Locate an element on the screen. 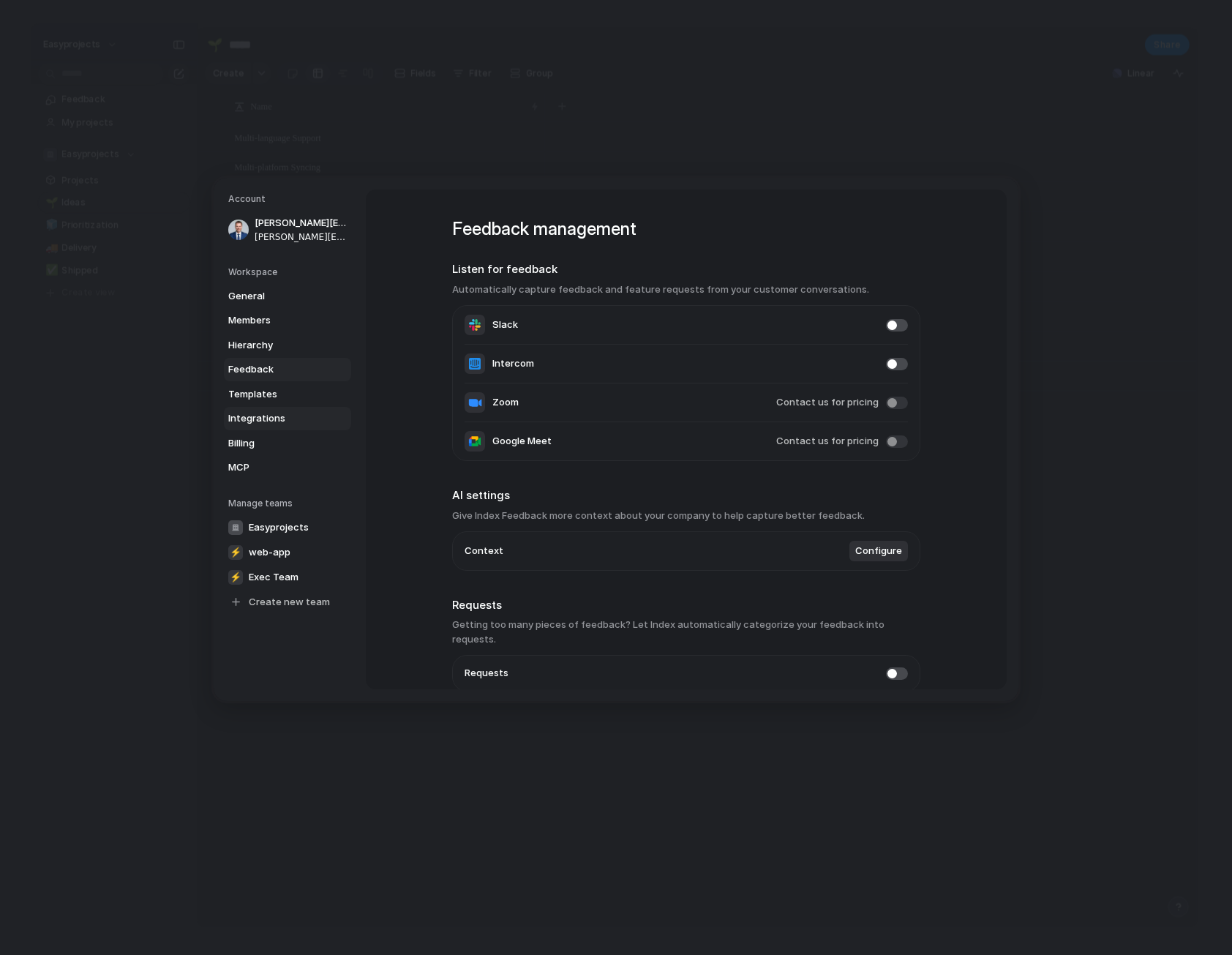  span: Google Meet is located at coordinates (521, 441).